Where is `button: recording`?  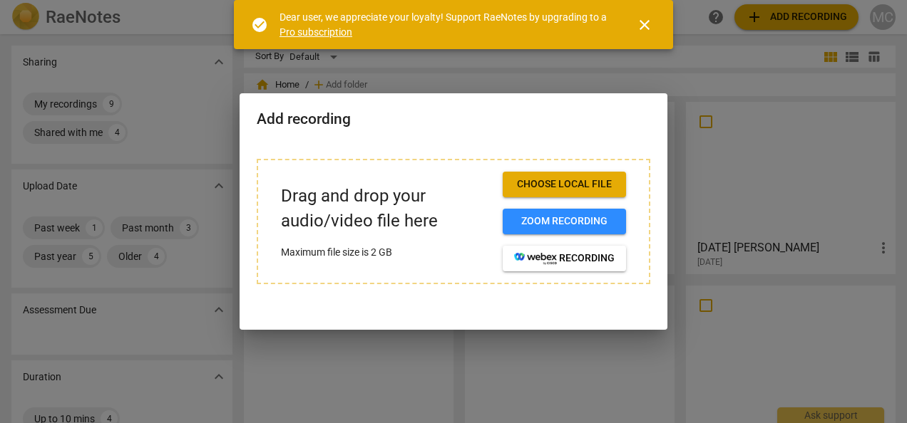 button: recording is located at coordinates (564, 259).